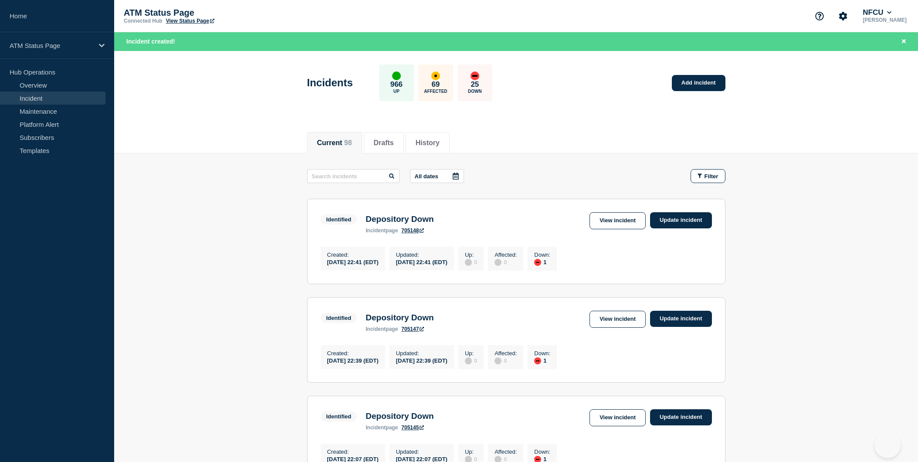 This screenshot has height=462, width=918. What do you see at coordinates (435, 91) in the screenshot?
I see `p: Affected` at bounding box center [435, 91].